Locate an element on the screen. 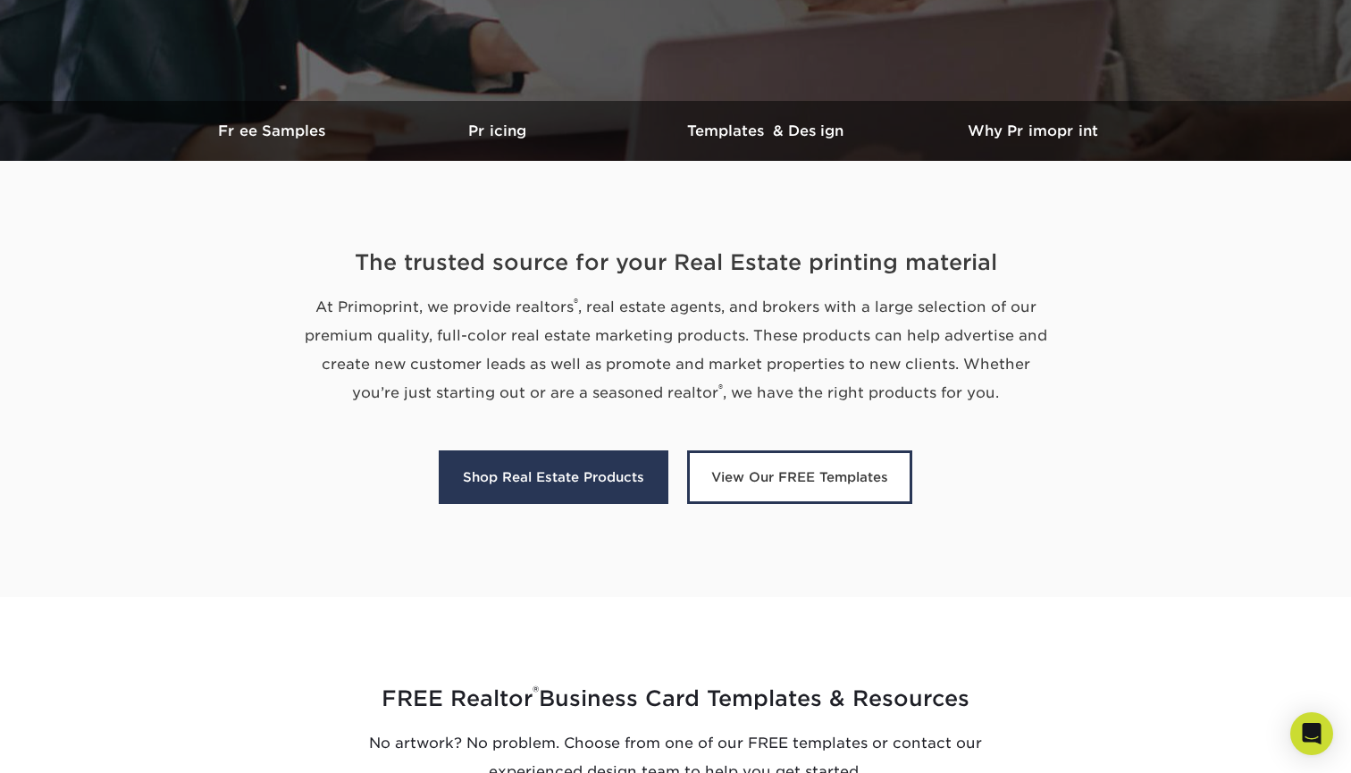 This screenshot has width=1351, height=773. a: Templates & Design is located at coordinates (765, 130).